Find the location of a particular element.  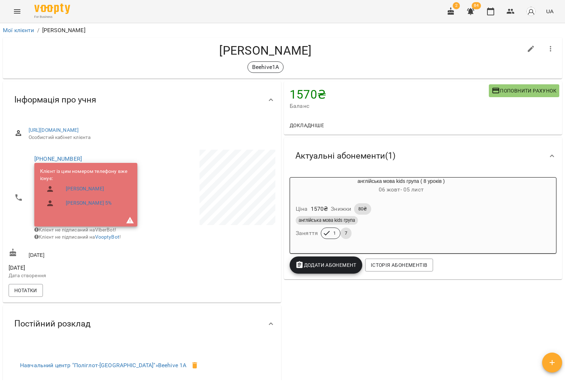

a: Мої клієнти is located at coordinates (19, 30).